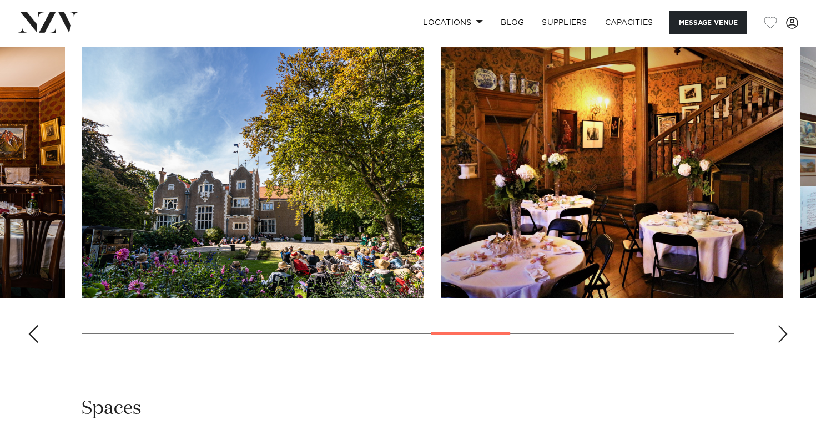 This screenshot has width=816, height=425. I want to click on a: Capacities, so click(629, 22).